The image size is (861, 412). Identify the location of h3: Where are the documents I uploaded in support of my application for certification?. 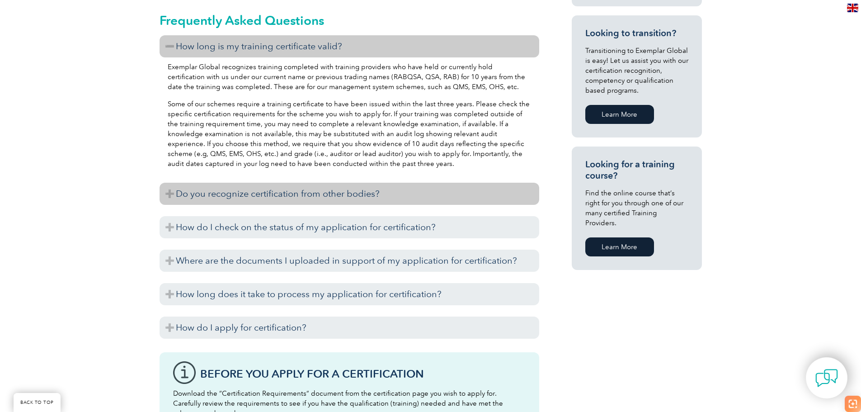
(349, 260).